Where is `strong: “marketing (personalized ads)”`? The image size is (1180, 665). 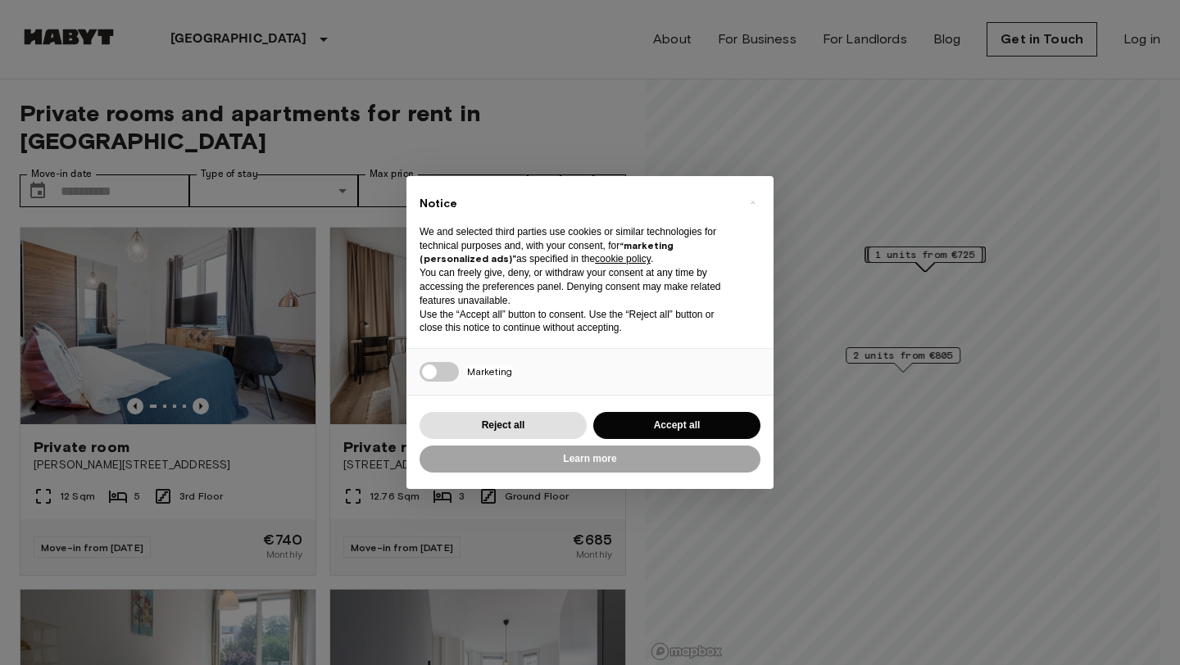 strong: “marketing (personalized ads)” is located at coordinates (546, 252).